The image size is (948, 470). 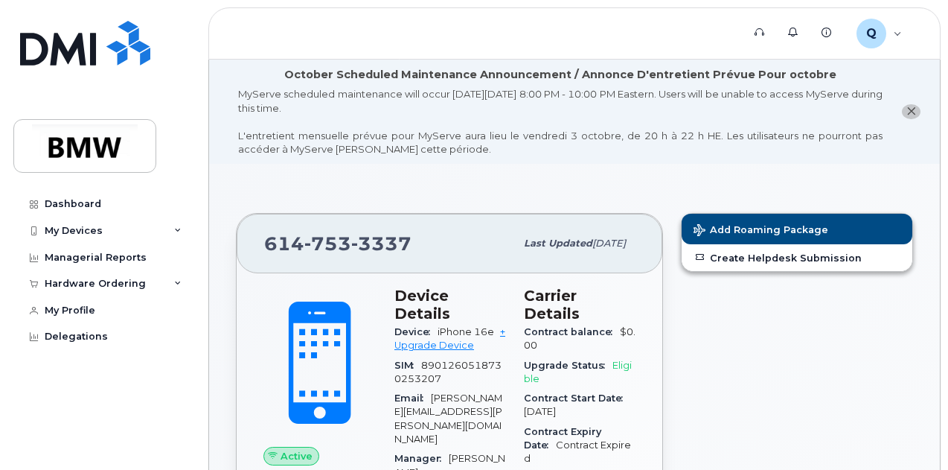 What do you see at coordinates (578, 371) in the screenshot?
I see `span: Eligible` at bounding box center [578, 371].